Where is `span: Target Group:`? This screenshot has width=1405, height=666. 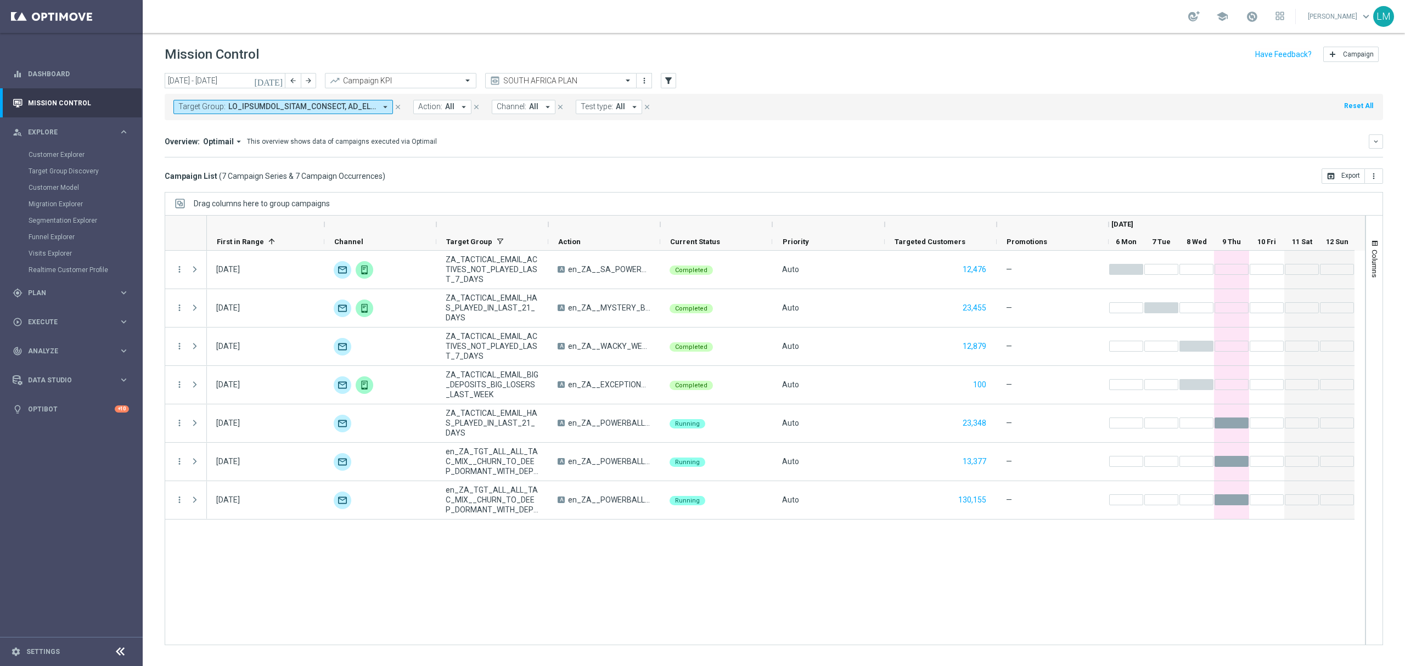 span: Target Group: is located at coordinates (202, 106).